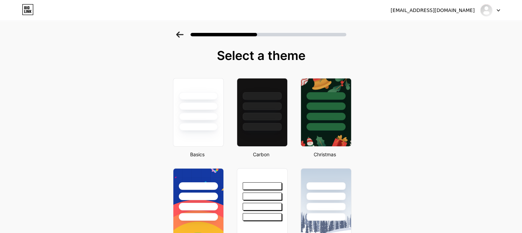  What do you see at coordinates (325, 154) in the screenshot?
I see `div: Christmas` at bounding box center [325, 154].